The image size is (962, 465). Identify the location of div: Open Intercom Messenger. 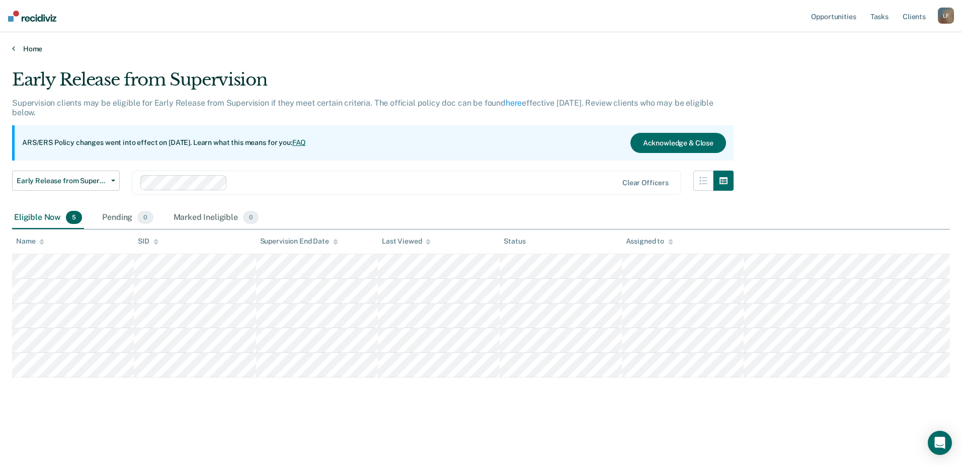
(940, 443).